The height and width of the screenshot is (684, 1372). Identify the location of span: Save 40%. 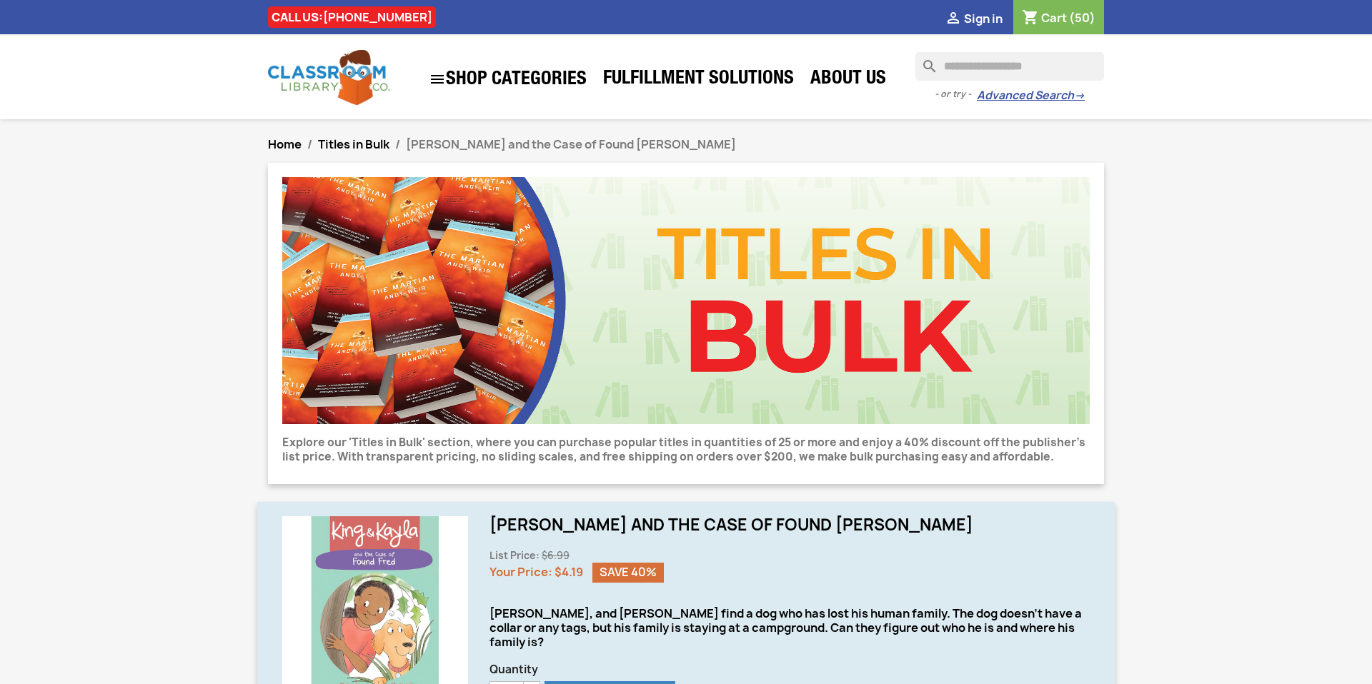
(628, 573).